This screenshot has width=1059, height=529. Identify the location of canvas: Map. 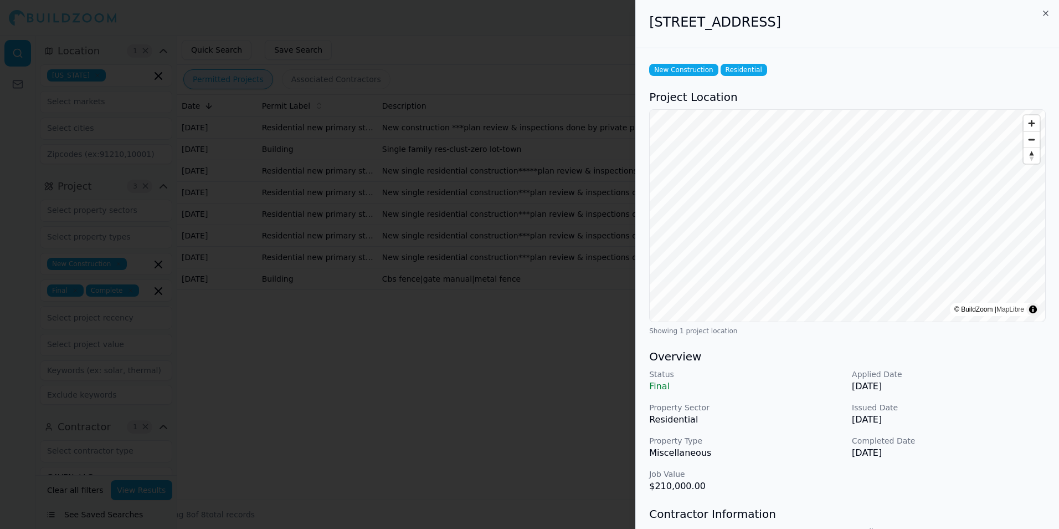
(848, 216).